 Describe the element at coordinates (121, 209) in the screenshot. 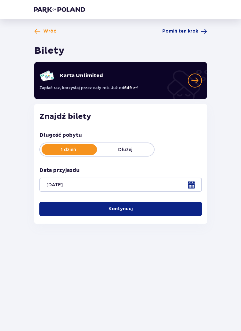

I see `button: Kontynuuj` at that location.